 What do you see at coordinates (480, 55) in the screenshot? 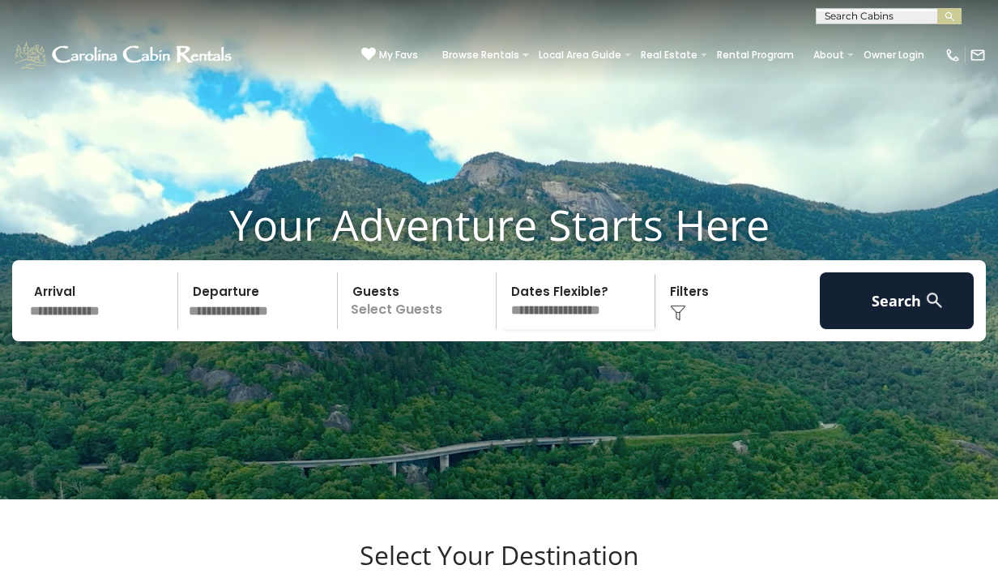
I see `a: Browse Rentals` at bounding box center [480, 55].